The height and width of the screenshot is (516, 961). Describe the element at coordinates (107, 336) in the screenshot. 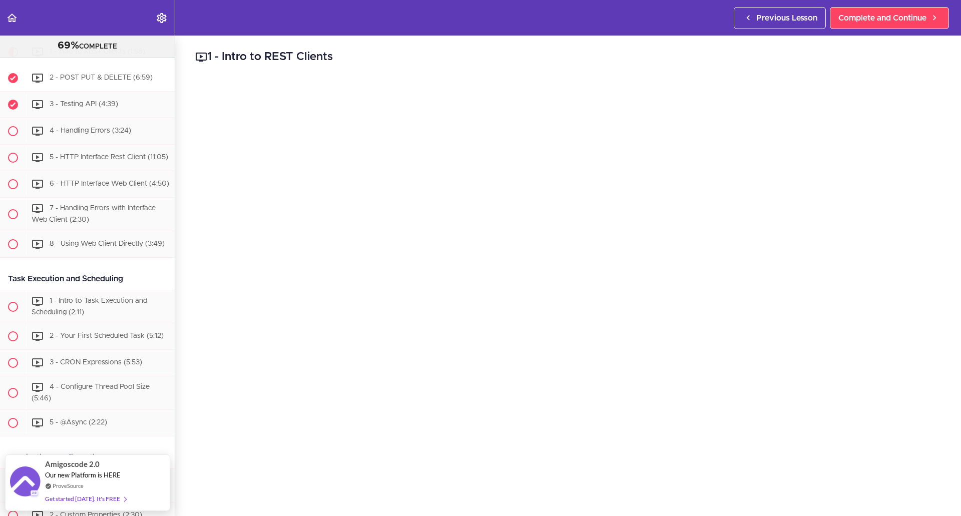

I see `span: 2 - Your First Scheduled Task (5:12)` at that location.